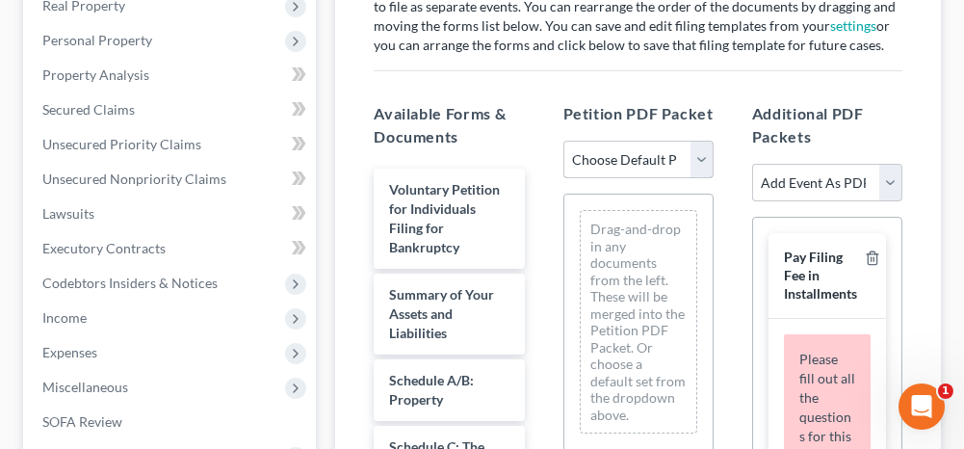 This screenshot has width=964, height=449. What do you see at coordinates (130, 282) in the screenshot?
I see `span: Codebtors Insiders & Notices` at bounding box center [130, 282].